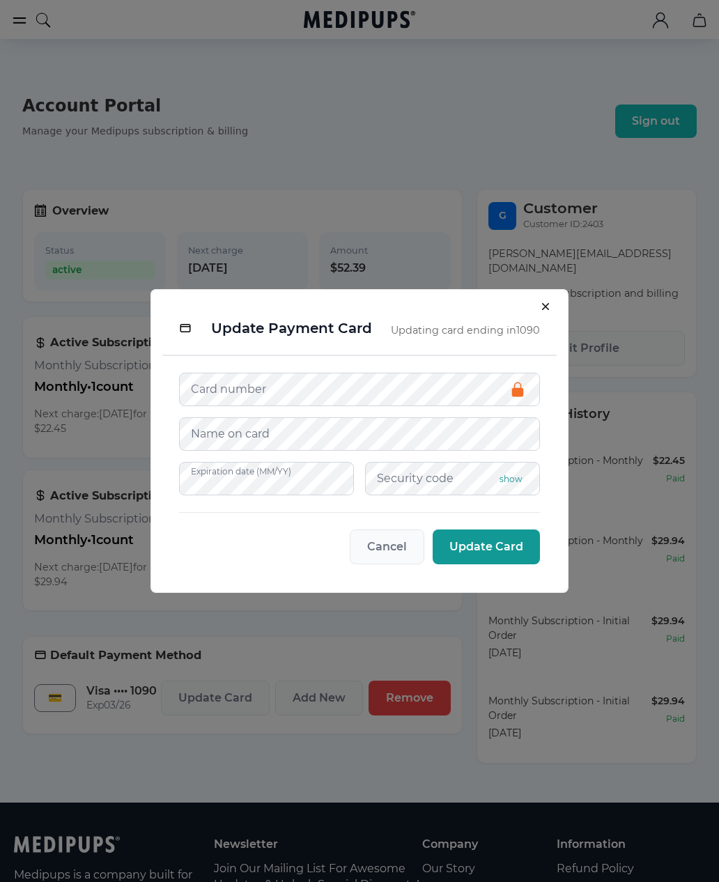  Describe the element at coordinates (387, 547) in the screenshot. I see `button: Cancel` at that location.